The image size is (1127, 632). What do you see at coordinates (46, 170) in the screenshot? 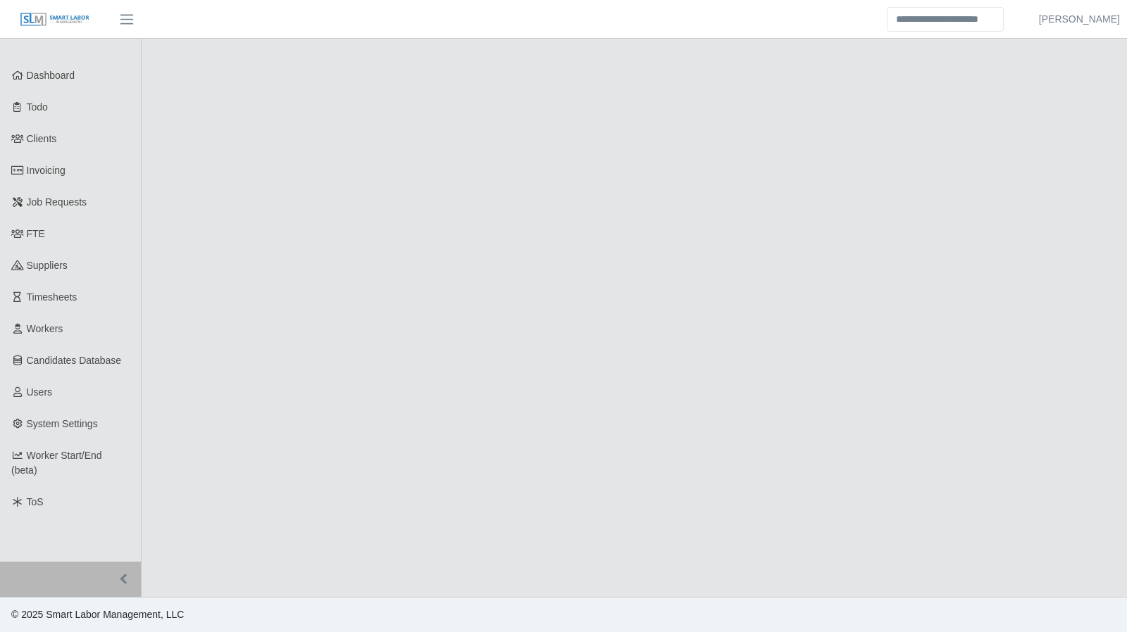
I see `span: Invoicing` at bounding box center [46, 170].